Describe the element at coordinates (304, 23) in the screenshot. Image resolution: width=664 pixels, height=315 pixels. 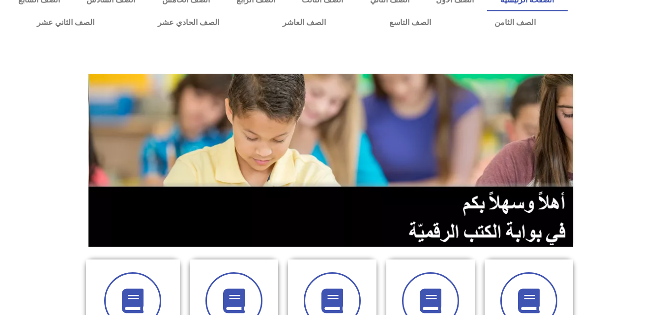
I see `a: الصف العاشر` at that location.